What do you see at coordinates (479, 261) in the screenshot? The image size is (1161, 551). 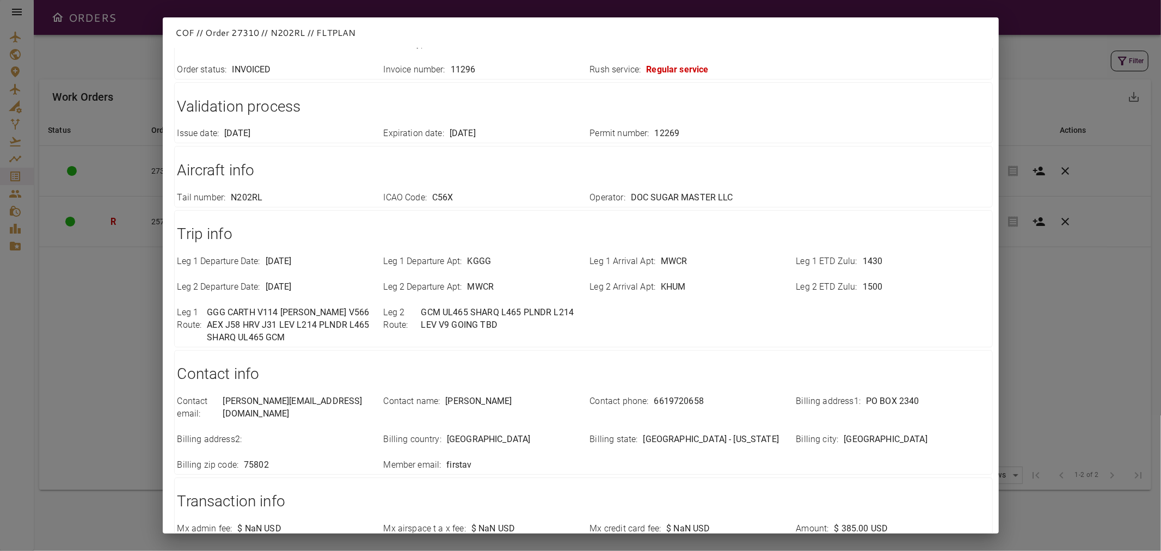 I see `p: KGGG` at bounding box center [479, 261].